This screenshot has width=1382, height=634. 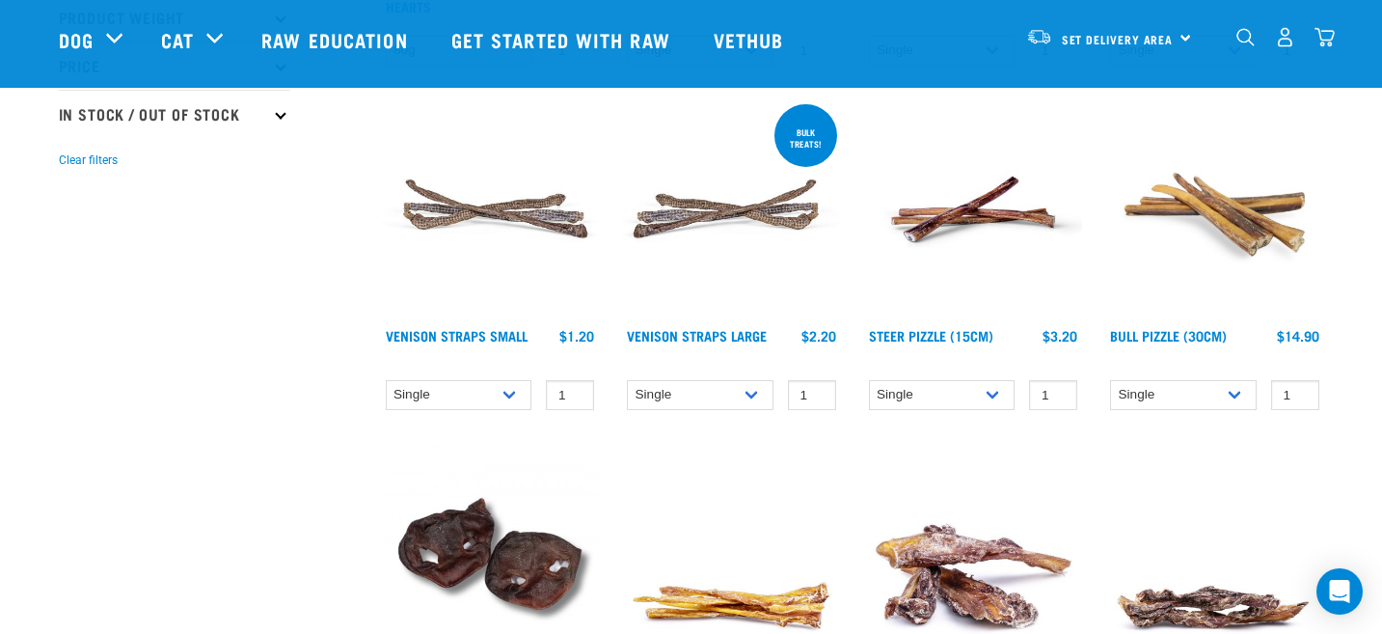 What do you see at coordinates (1060, 336) in the screenshot?
I see `div: $3.20` at bounding box center [1060, 336].